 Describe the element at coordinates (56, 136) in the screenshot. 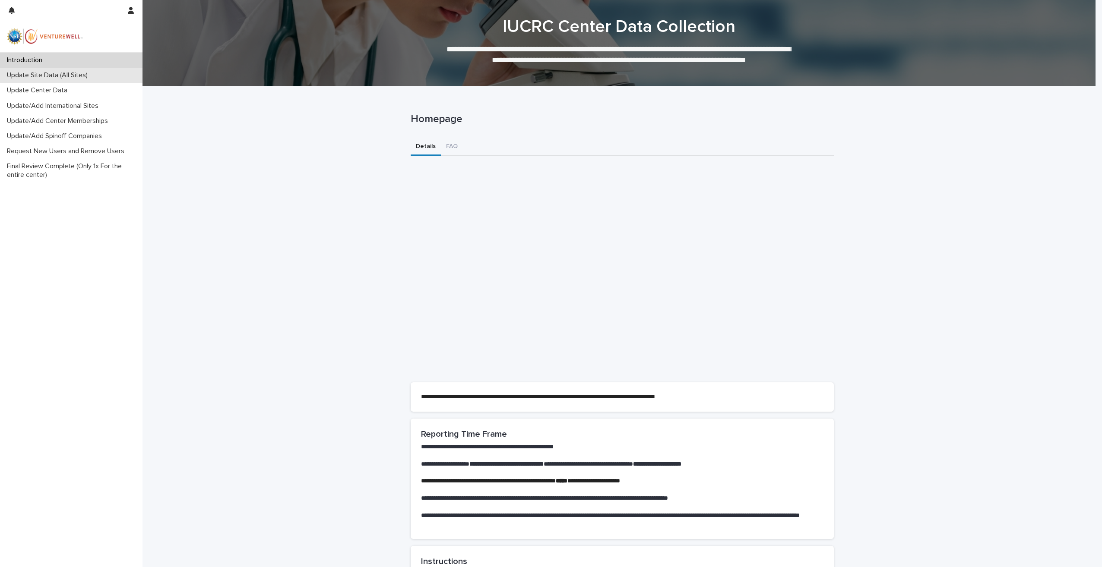

I see `p: Update/Add Spinoff Companies` at that location.